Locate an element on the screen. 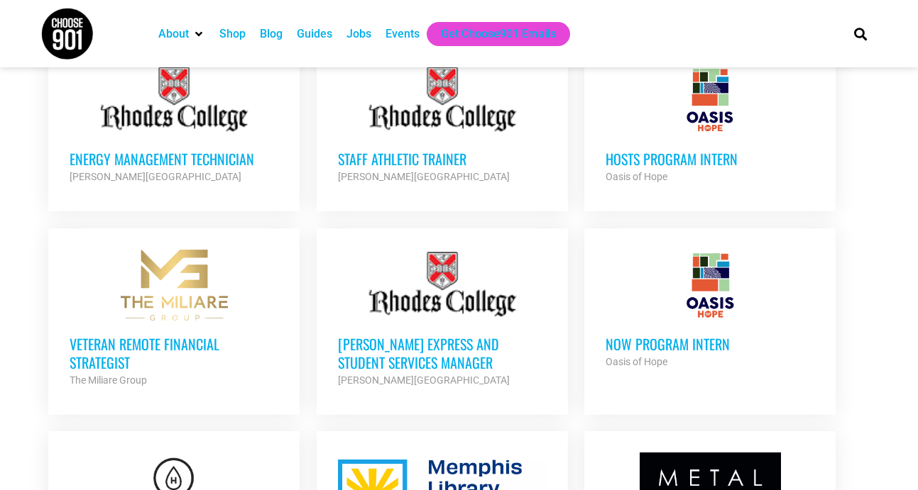 This screenshot has height=490, width=918. div: Events is located at coordinates (402, 34).